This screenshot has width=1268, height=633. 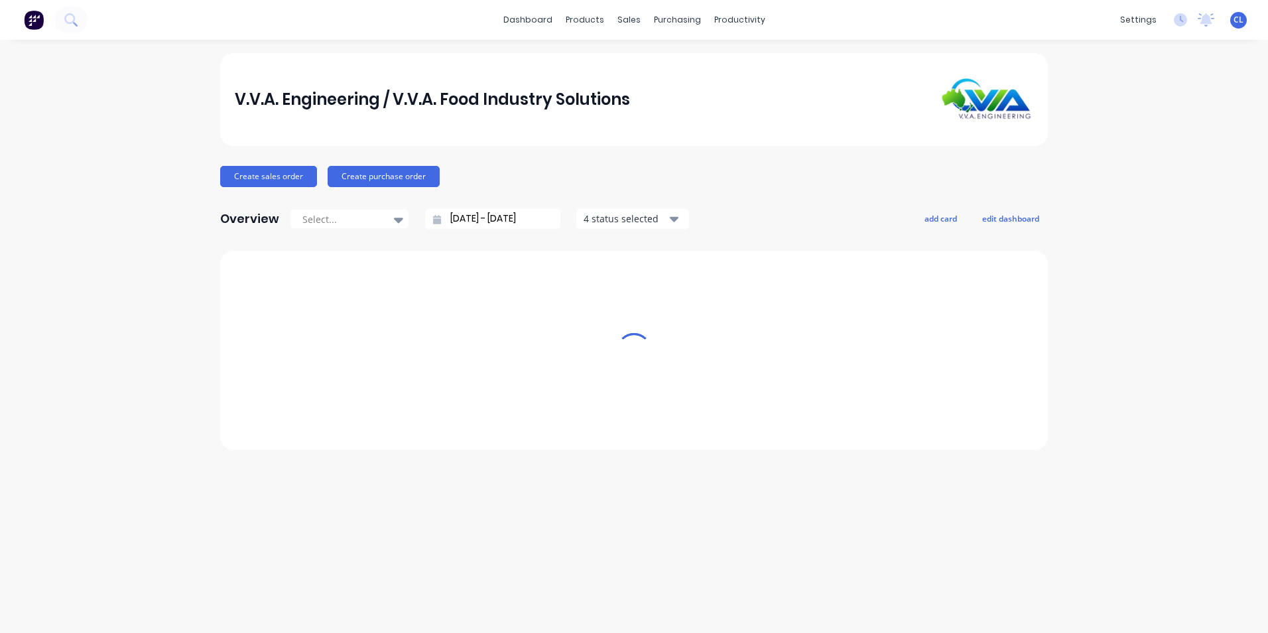 What do you see at coordinates (740, 20) in the screenshot?
I see `div: productivity` at bounding box center [740, 20].